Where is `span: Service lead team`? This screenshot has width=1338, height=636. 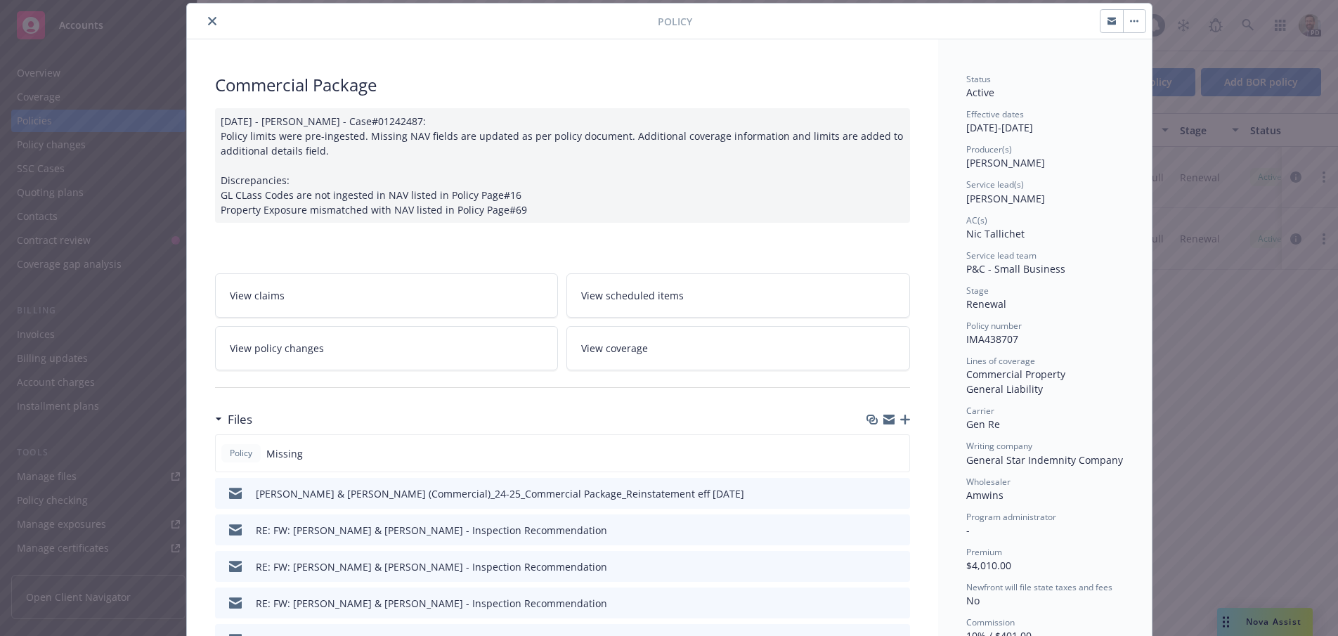 span: Service lead team is located at coordinates (1002, 255).